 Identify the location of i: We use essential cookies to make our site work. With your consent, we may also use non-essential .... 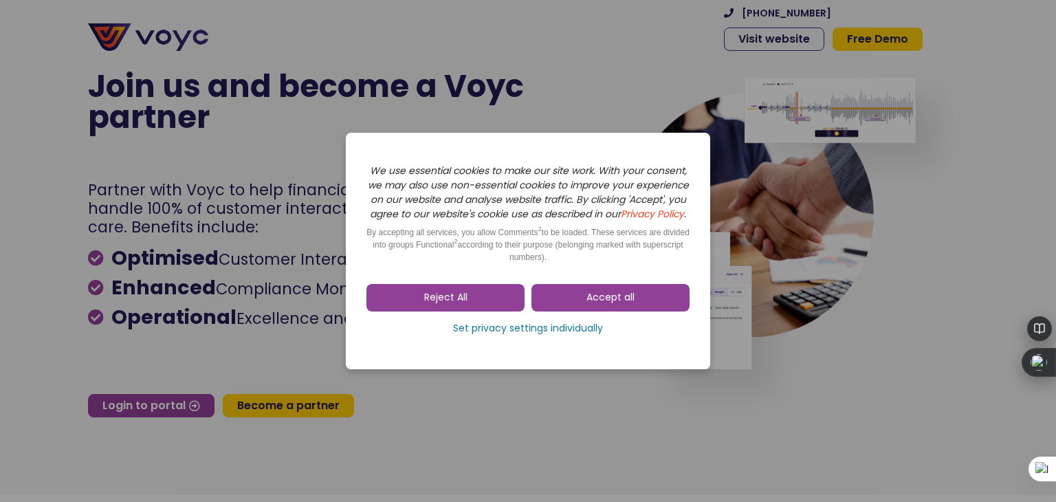
(528, 192).